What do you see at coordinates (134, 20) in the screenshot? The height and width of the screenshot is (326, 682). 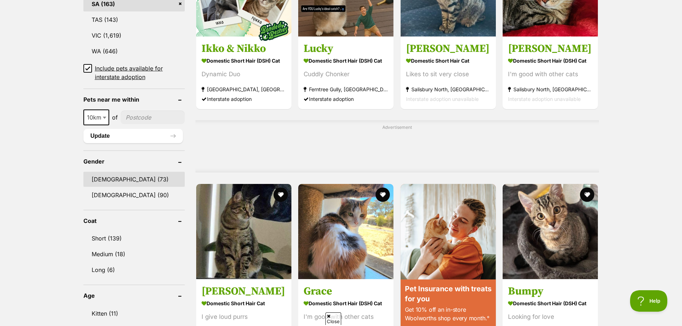 I see `a: TAS (143)` at bounding box center [134, 20].